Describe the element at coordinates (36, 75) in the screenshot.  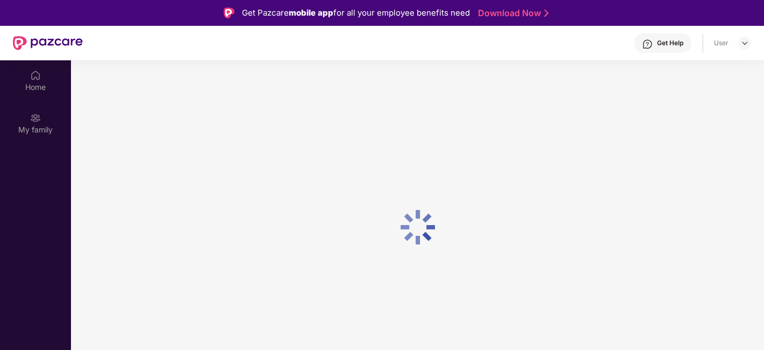
I see `img: svg+xml;base64,PHN2ZyBpZD0iSG9tZSIgeG1sbnM9Imh0dHA6Ly93d3cudzMub3JnLzIwMDAvc3ZnIiB3aWR0aD0iMjAiIG...` at that location.